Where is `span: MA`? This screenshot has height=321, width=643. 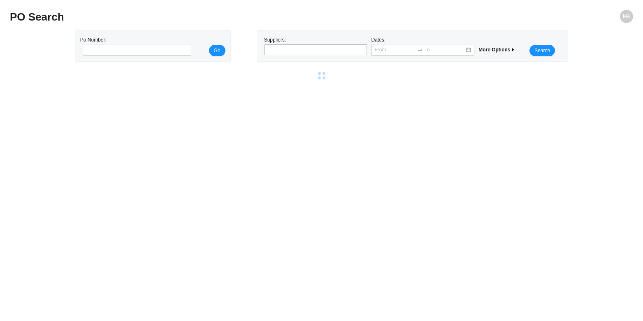 span: MA is located at coordinates (626, 16).